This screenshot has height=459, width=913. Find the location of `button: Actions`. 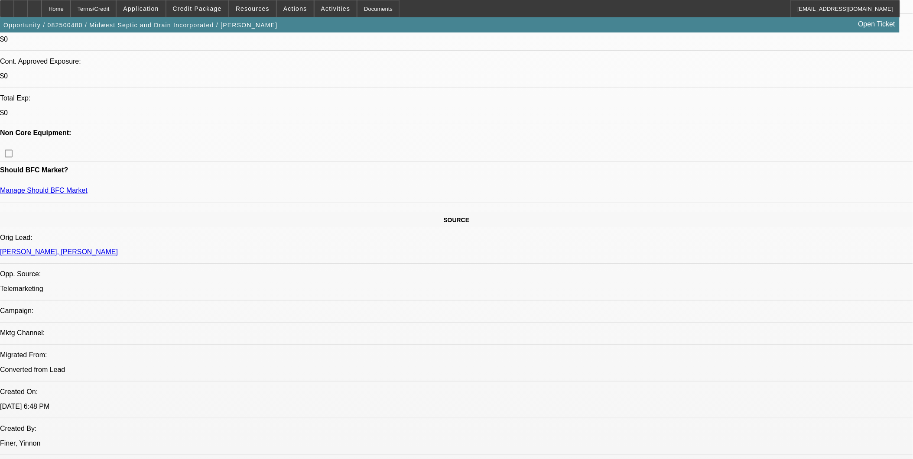

button: Actions is located at coordinates (295, 9).